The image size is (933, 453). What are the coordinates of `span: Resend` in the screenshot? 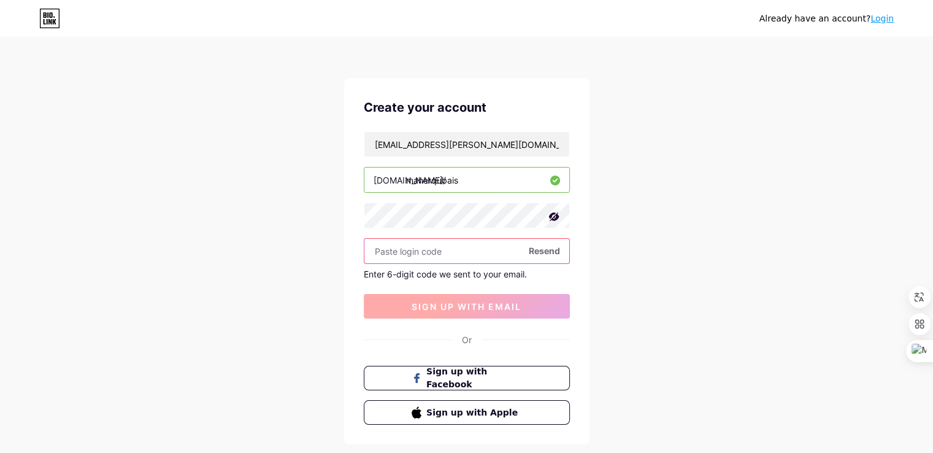 It's located at (544, 250).